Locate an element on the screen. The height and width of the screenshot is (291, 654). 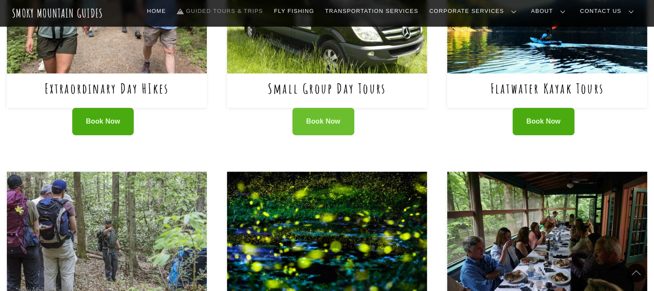
a: Guided Tours & Trips is located at coordinates (220, 11).